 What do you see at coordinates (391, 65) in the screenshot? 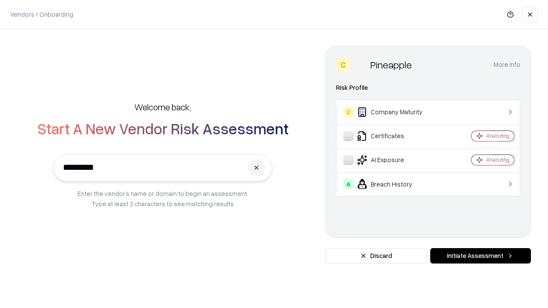
I see `div: Pineapple` at bounding box center [391, 65].